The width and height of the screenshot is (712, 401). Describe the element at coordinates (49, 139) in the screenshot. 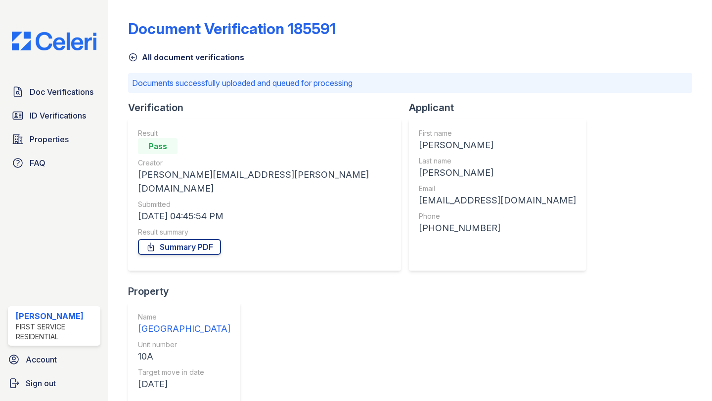

I see `span: Properties` at that location.